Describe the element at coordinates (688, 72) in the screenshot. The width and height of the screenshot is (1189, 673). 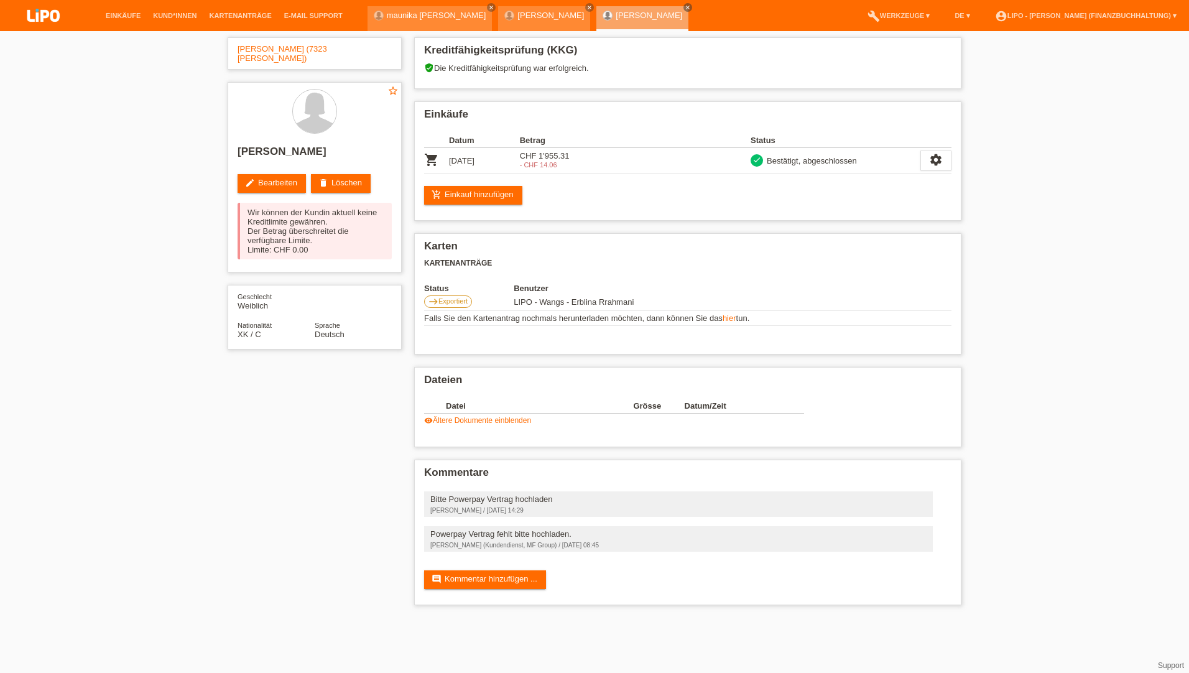
I see `div: Die Kreditfähigkeitsprüfung war erfolgreich.` at that location.